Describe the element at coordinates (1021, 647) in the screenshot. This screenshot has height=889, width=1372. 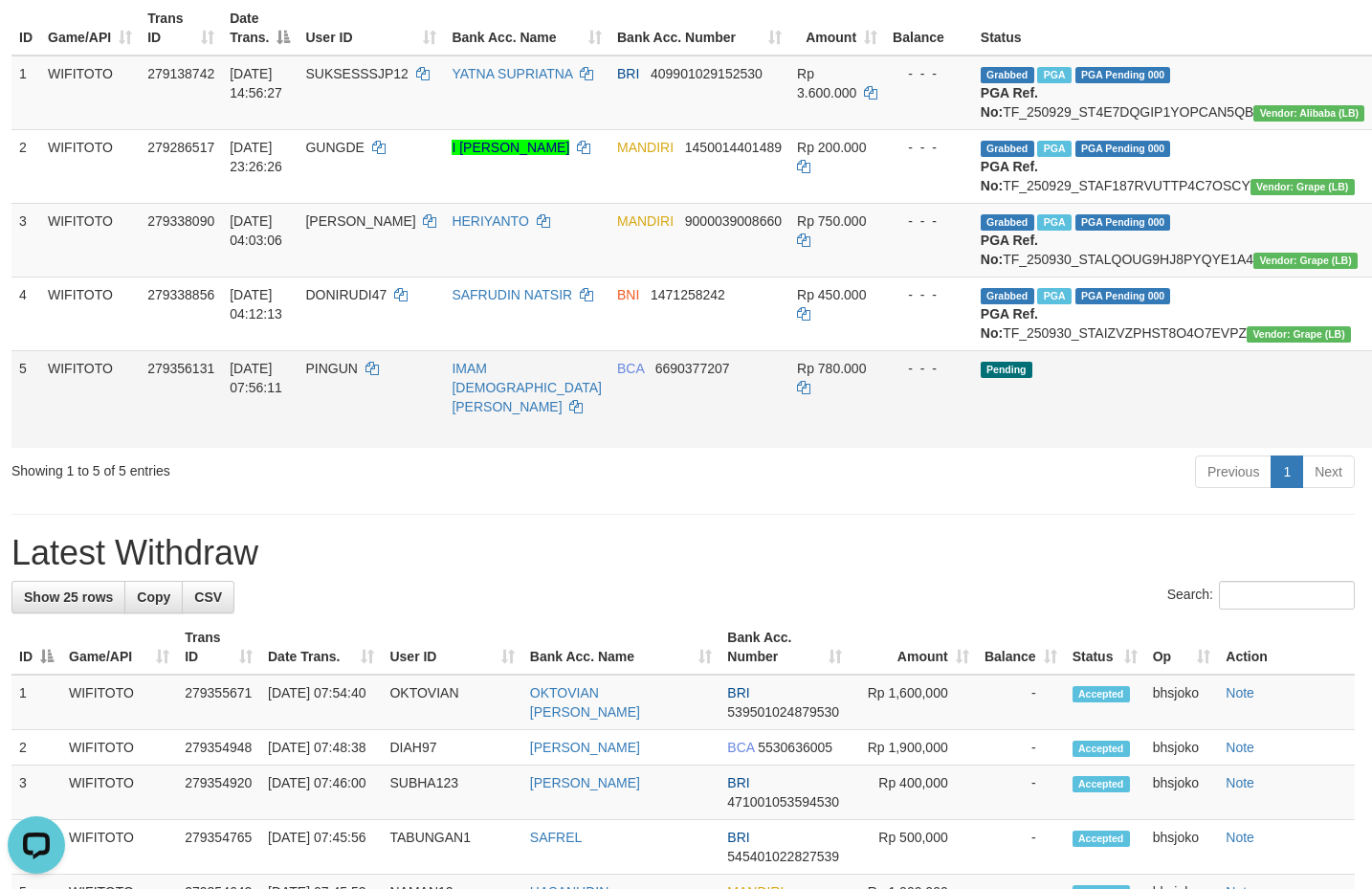
I see `th: Balance: activate to sort column ascending` at that location.